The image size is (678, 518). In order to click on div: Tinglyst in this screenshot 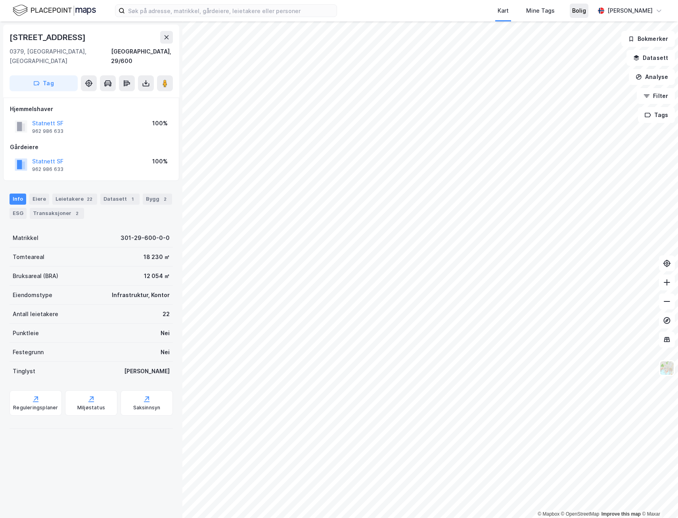, I will do `click(24, 371)`.